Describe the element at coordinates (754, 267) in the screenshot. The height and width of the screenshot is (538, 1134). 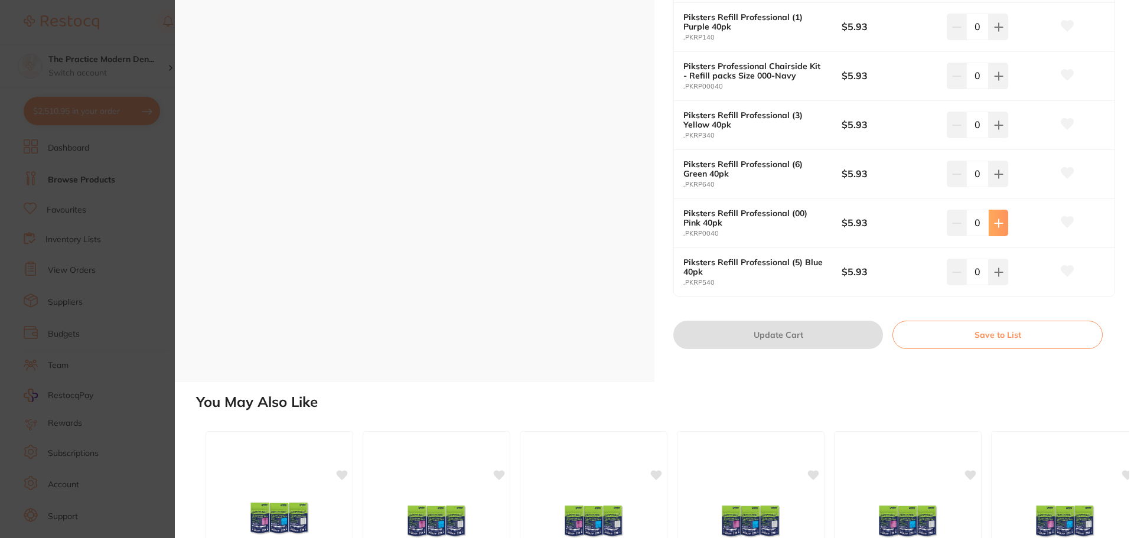
I see `b: Piksters Refill Professional (5) Blue 40pk` at that location.